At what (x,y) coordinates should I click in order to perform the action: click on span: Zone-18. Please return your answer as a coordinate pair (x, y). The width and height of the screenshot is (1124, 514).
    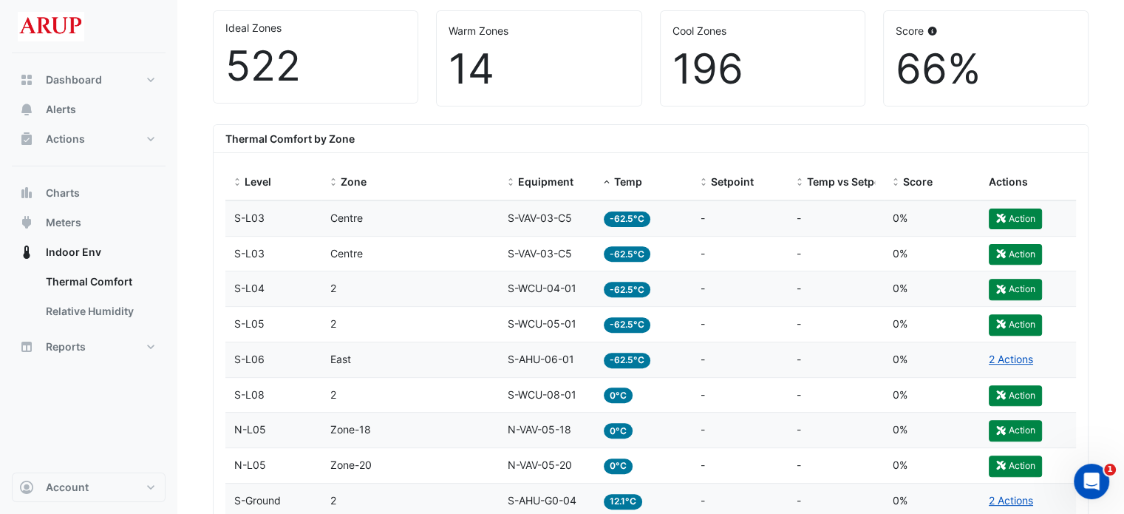
    Looking at the image, I should click on (350, 429).